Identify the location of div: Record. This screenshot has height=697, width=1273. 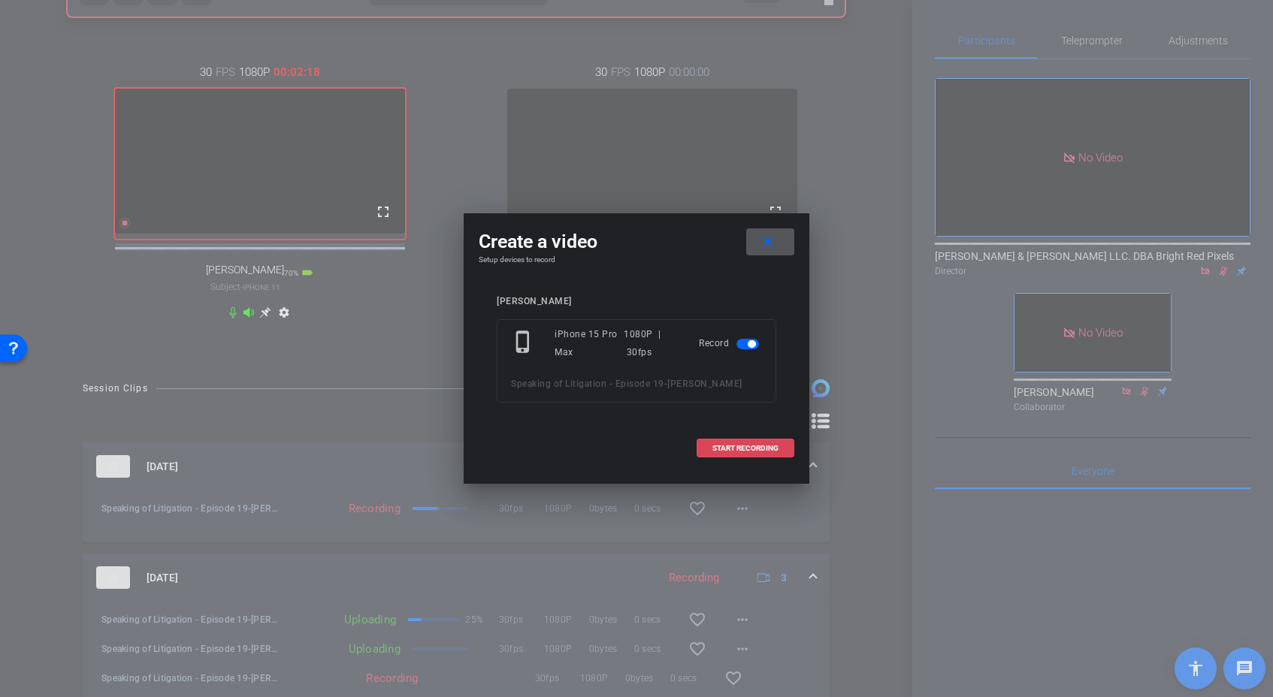
(730, 343).